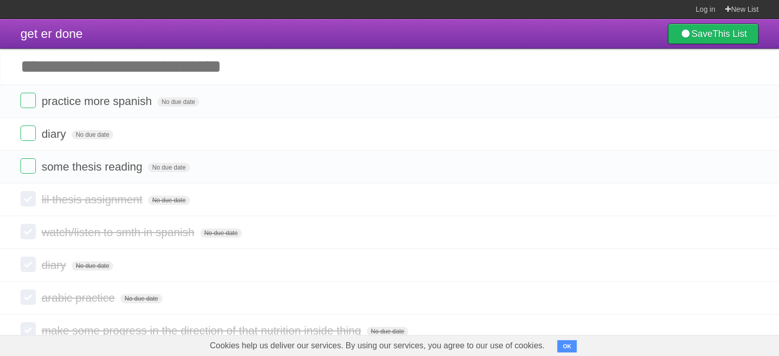 The image size is (779, 356). What do you see at coordinates (377, 346) in the screenshot?
I see `span: Cookies help us deliver our services. By using our services, you agree to our use of cookies.` at bounding box center [377, 346].